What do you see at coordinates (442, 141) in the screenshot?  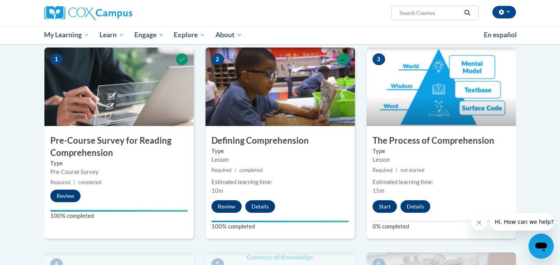 I see `h3: The Process of Comprehension` at bounding box center [442, 141].